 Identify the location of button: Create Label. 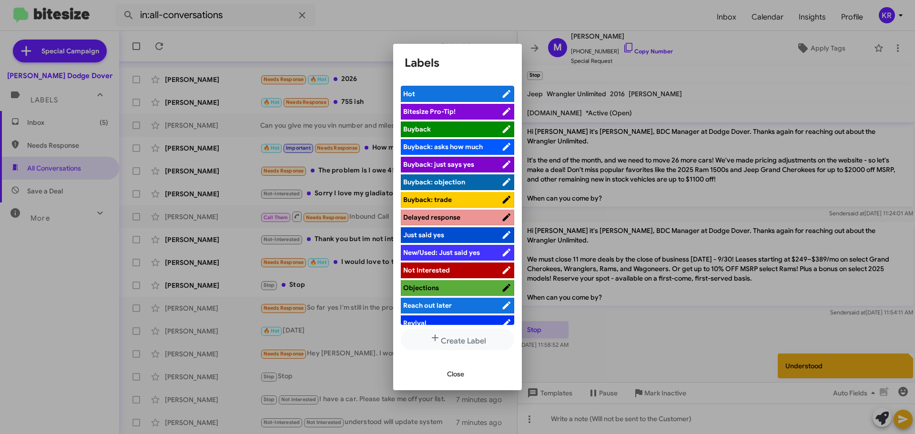
(458, 339).